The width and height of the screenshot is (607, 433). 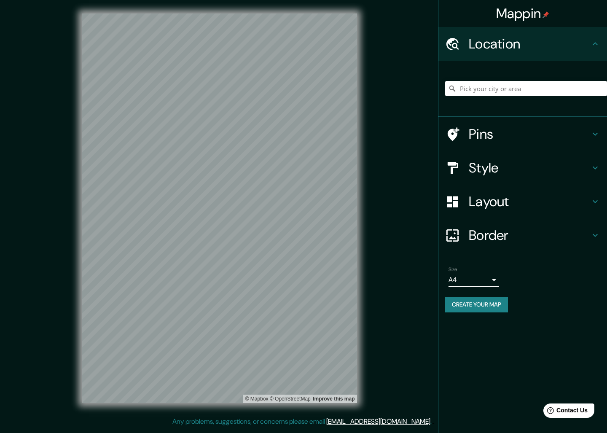 What do you see at coordinates (546, 15) in the screenshot?
I see `img: pin-icon.png` at bounding box center [546, 15].